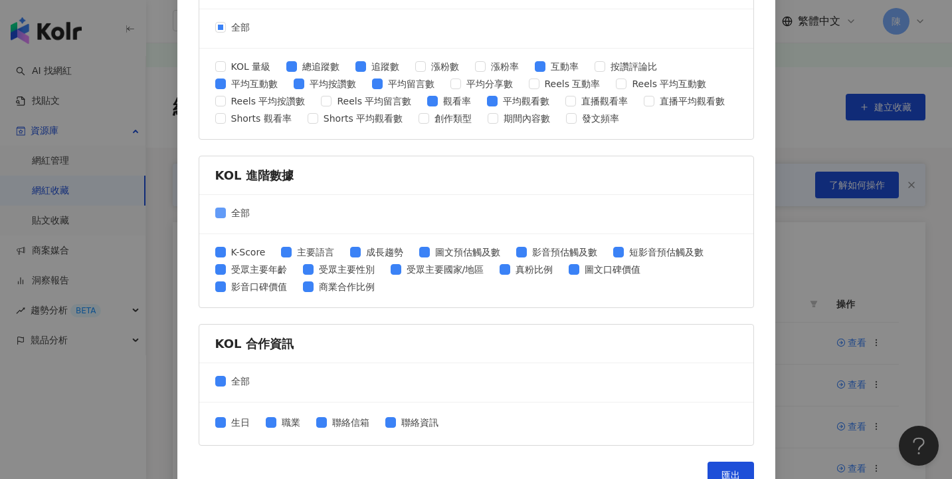  I want to click on span: 成長趨勢, so click(385, 252).